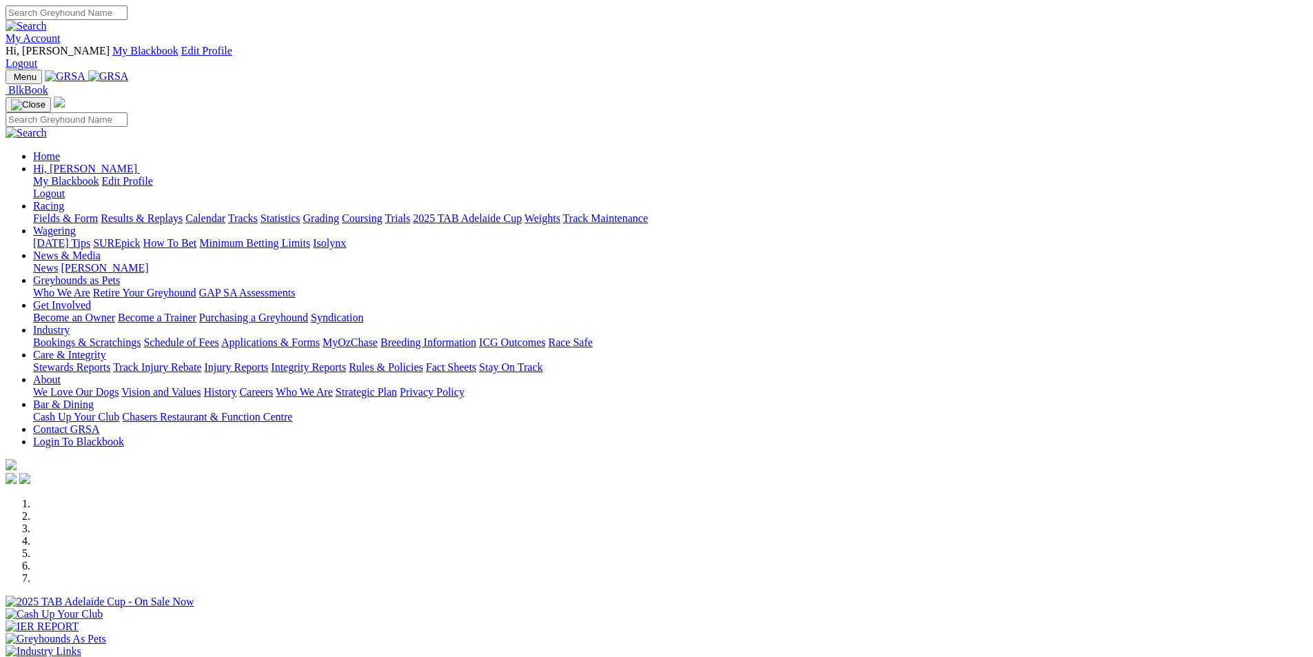 The image size is (1313, 657). I want to click on a: Track Injury Rebate, so click(157, 367).